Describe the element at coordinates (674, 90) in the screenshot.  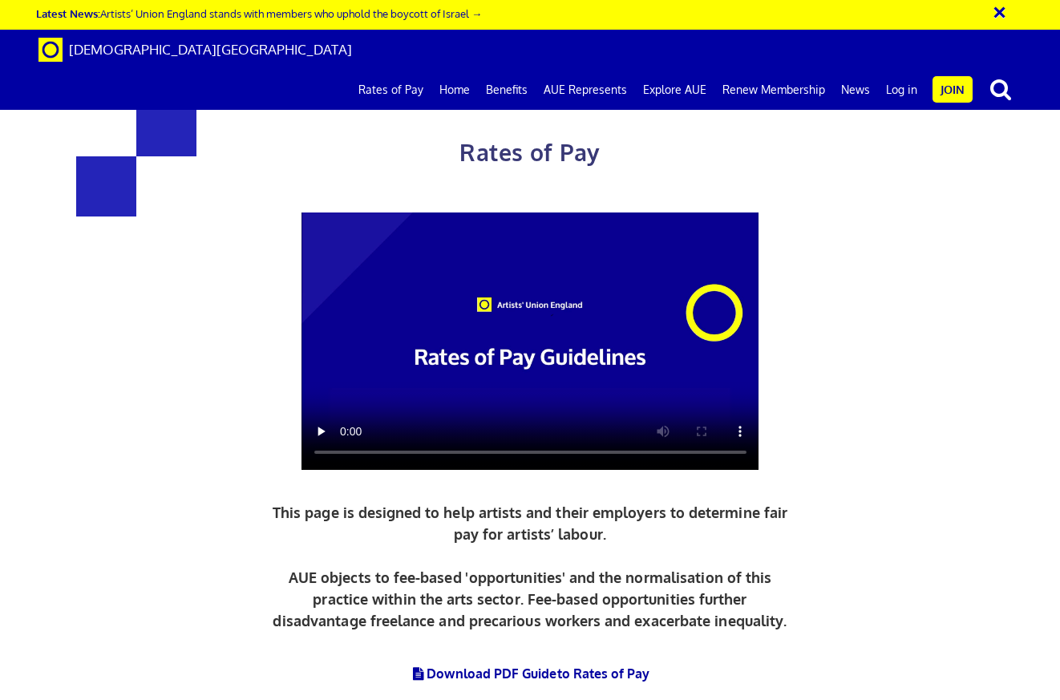
I see `a: Explore AUE` at that location.